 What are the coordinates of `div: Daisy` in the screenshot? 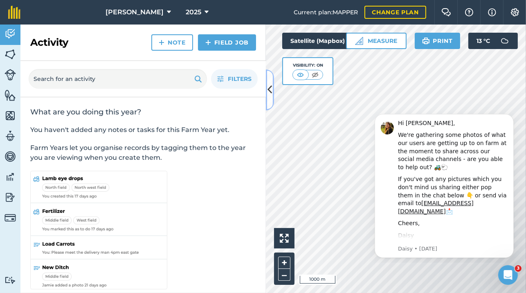 It's located at (90, 129).